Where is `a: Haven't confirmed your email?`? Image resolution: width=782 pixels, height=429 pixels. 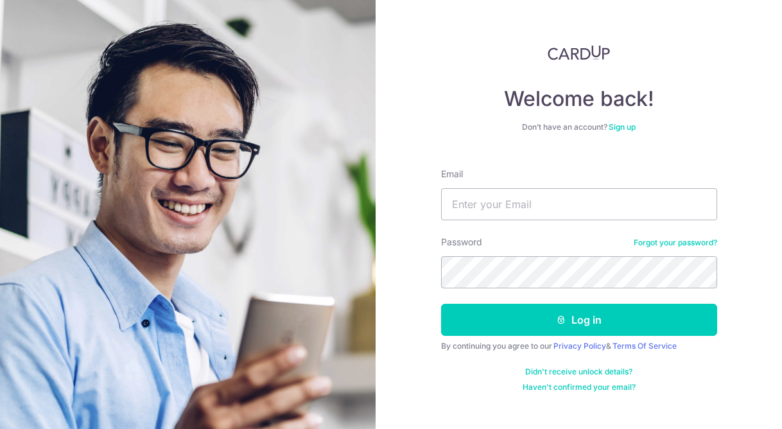 a: Haven't confirmed your email? is located at coordinates (579, 387).